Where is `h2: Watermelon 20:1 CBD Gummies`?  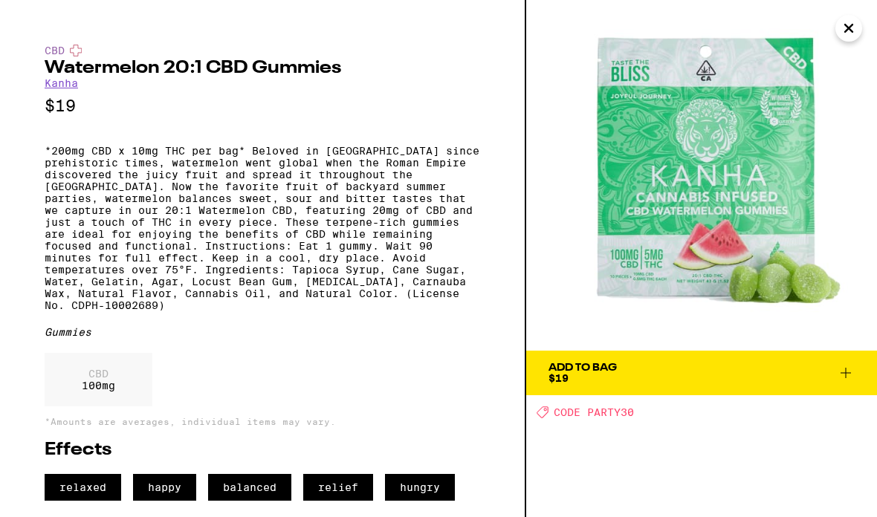
h2: Watermelon 20:1 CBD Gummies is located at coordinates (262, 68).